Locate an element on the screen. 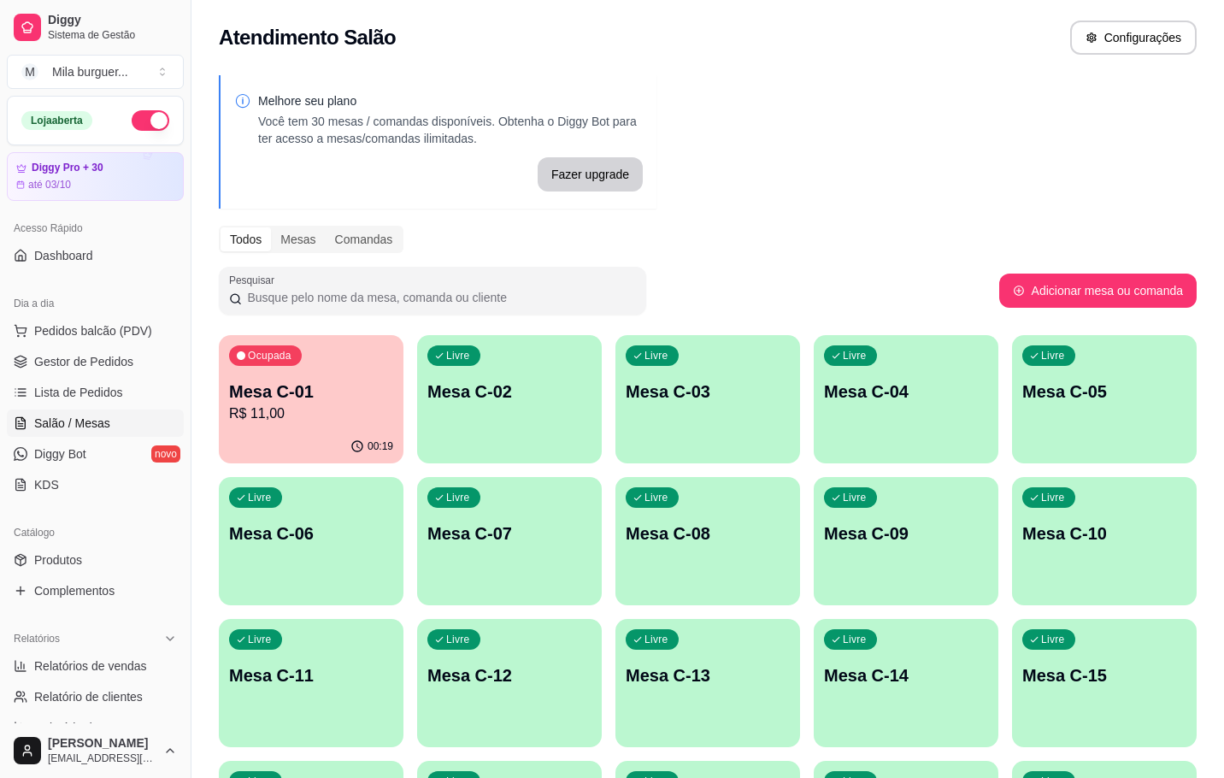 This screenshot has width=1224, height=778. a: KDS is located at coordinates (95, 485).